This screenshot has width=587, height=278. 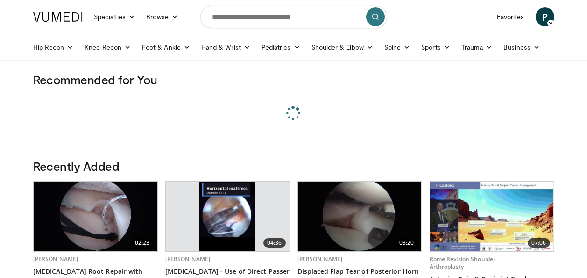 I want to click on a: 07:06, so click(x=492, y=216).